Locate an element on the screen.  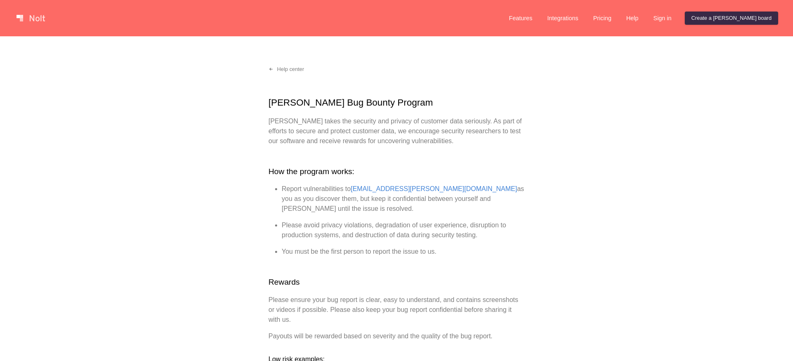
a: Help is located at coordinates (632, 18).